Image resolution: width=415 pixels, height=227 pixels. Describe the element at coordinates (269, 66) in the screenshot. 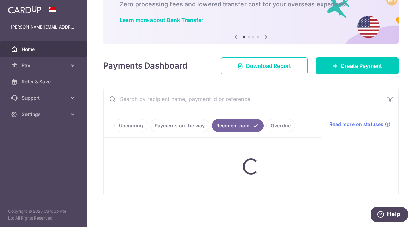

I see `span: Download Report` at that location.